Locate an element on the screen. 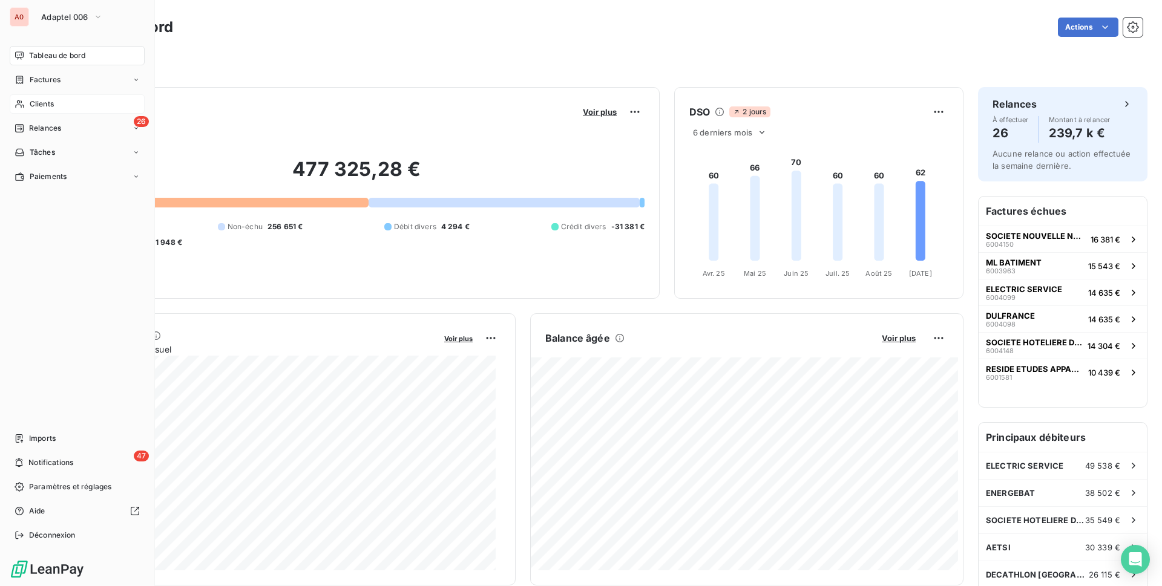  span: 38 502 € is located at coordinates (1102, 493).